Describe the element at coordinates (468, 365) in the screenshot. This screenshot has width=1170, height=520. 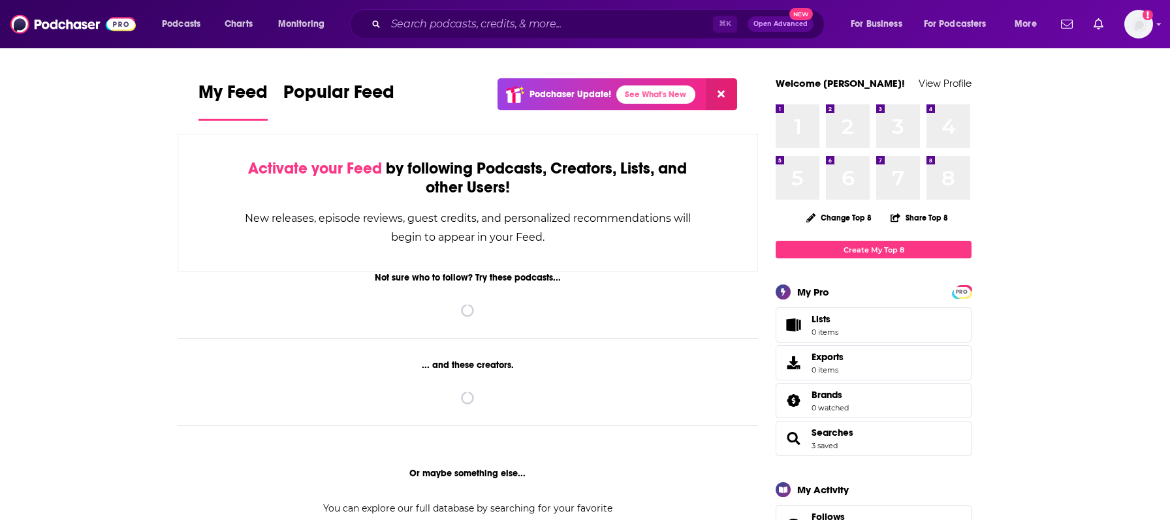
I see `div: ... and these creators.` at that location.